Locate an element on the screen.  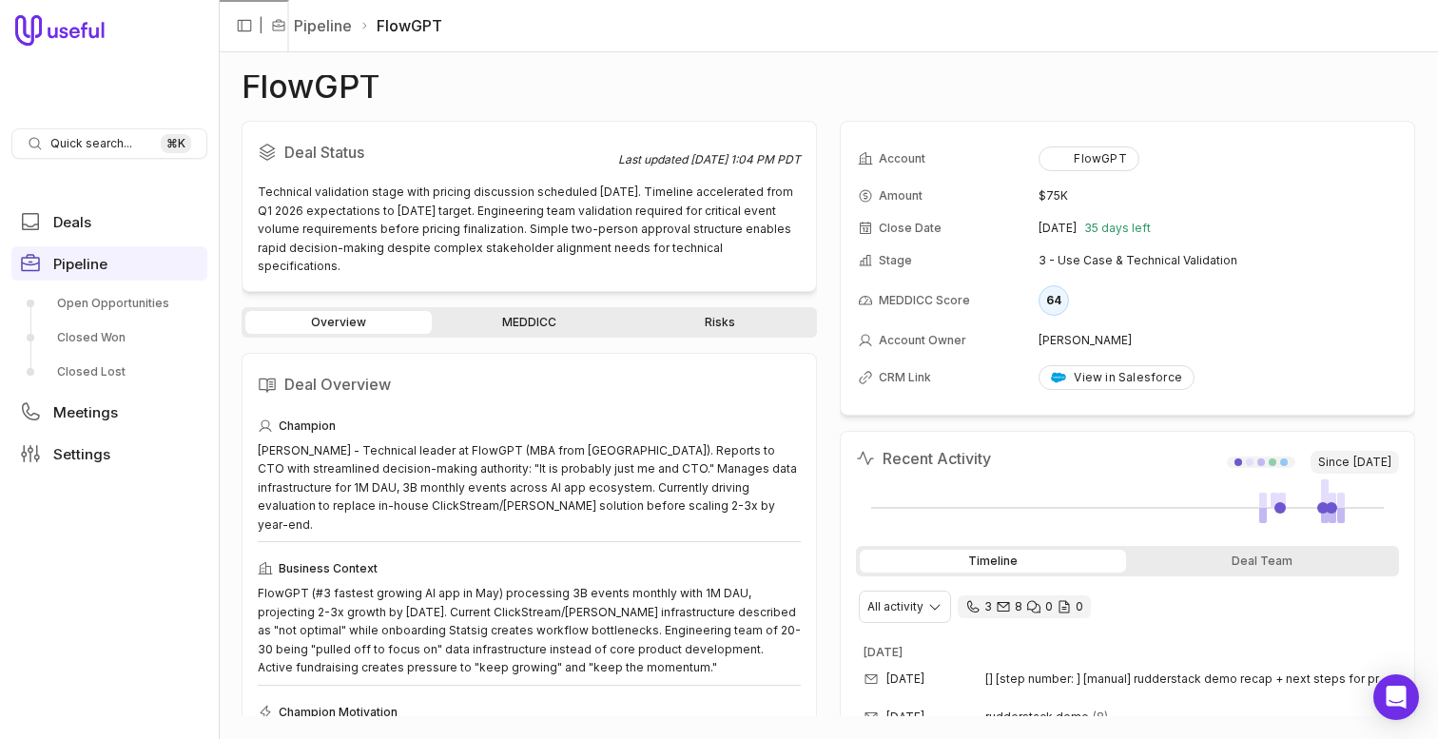
span: Pipeline is located at coordinates (80, 263).